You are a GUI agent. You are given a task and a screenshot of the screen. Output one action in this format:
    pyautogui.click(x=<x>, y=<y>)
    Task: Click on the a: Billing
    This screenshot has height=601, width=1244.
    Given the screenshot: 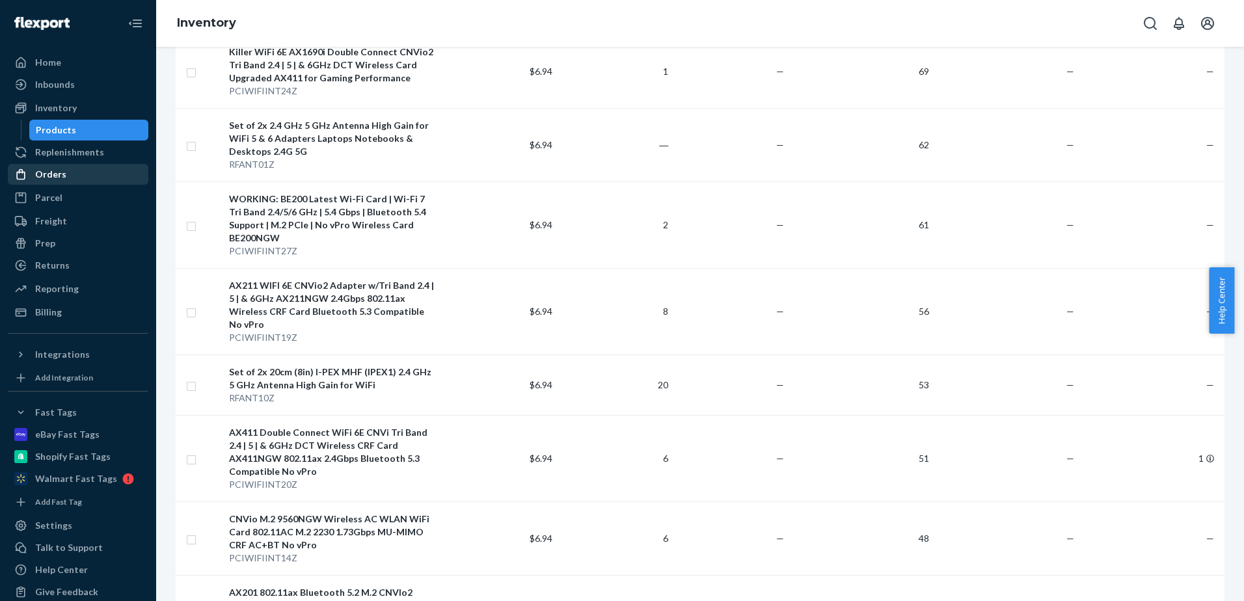 What is the action you would take?
    pyautogui.click(x=78, y=312)
    